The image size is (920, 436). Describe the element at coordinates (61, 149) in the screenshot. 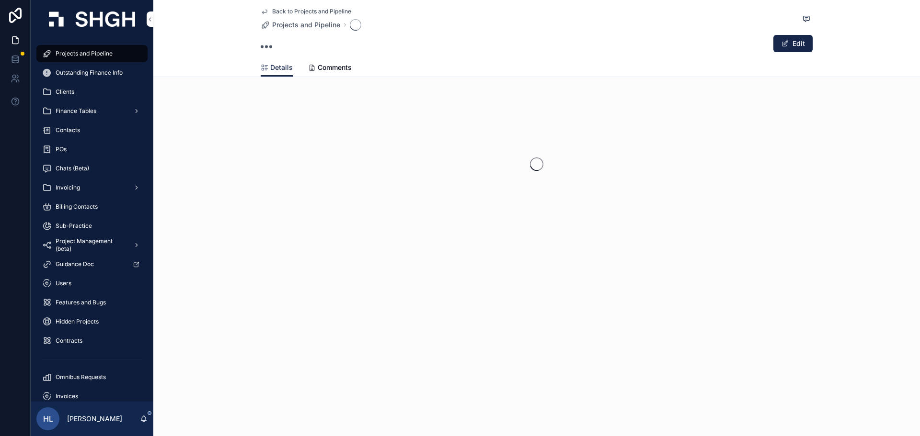

I see `span: POs` at that location.